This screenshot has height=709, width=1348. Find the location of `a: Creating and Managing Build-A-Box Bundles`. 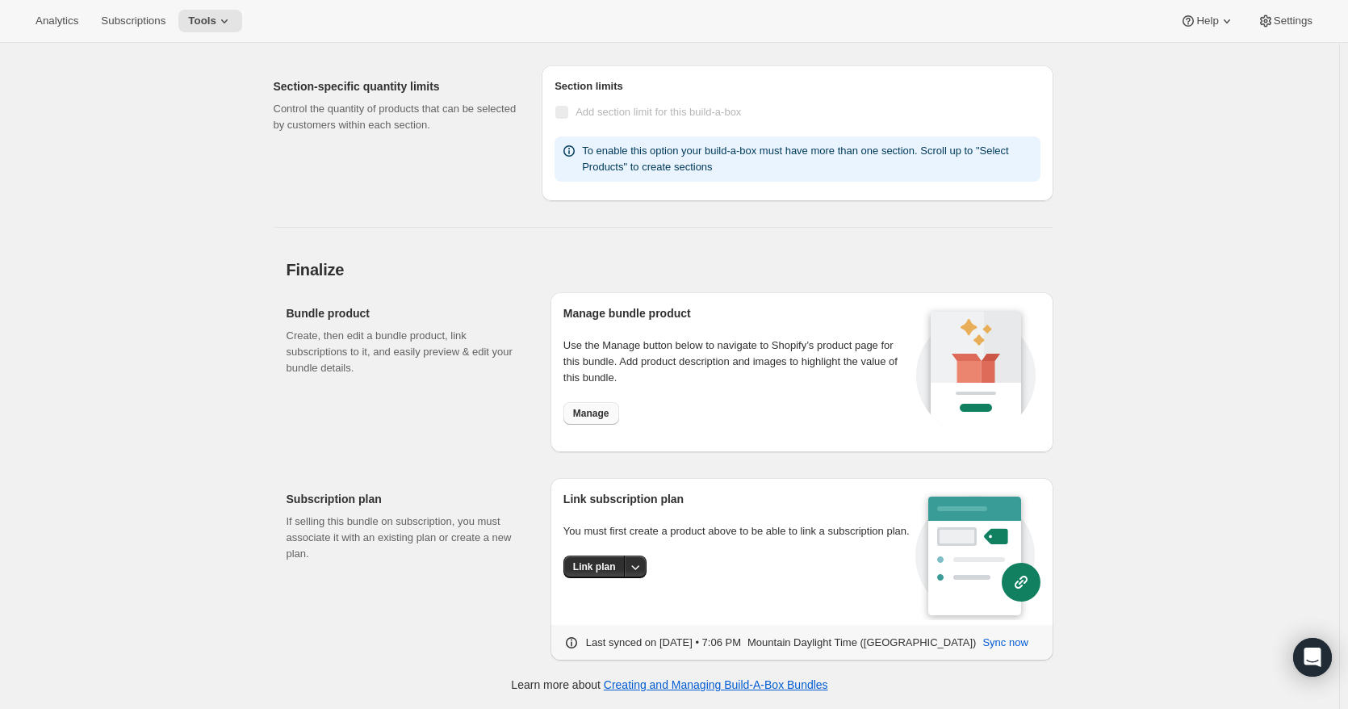

a: Creating and Managing Build-A-Box Bundles is located at coordinates (716, 684).